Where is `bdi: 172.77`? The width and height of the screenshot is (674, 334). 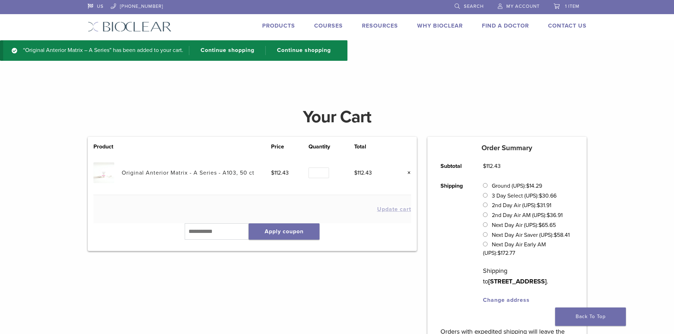 bdi: 172.77 is located at coordinates (506, 253).